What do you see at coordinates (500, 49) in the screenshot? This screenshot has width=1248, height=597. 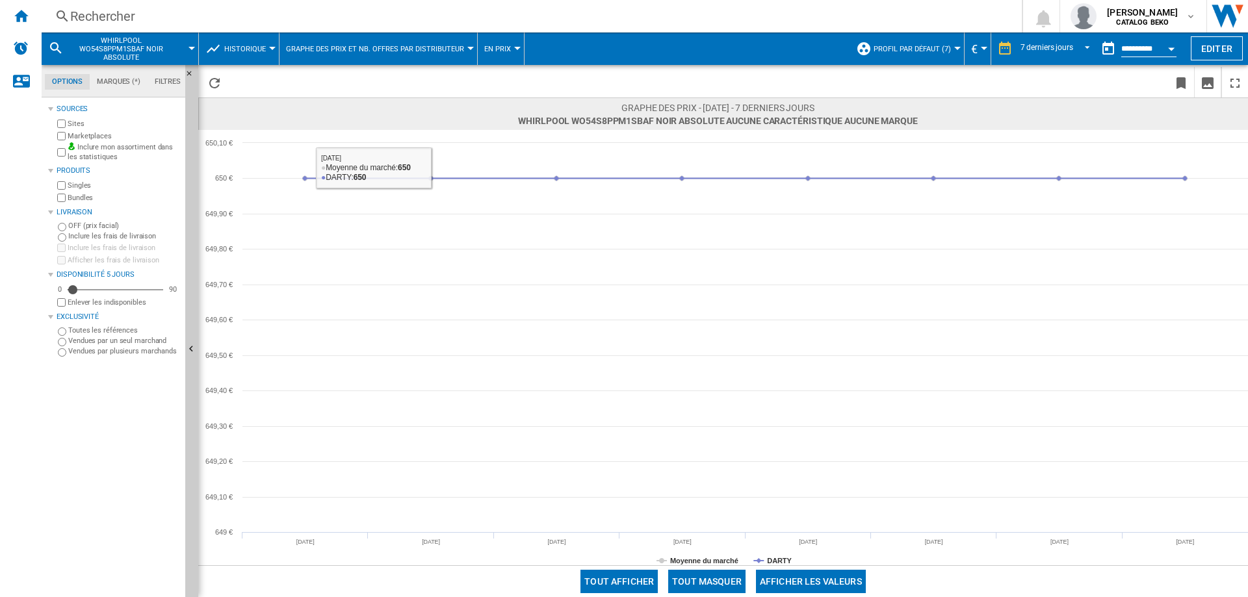 I see `button: En prix` at bounding box center [500, 49].